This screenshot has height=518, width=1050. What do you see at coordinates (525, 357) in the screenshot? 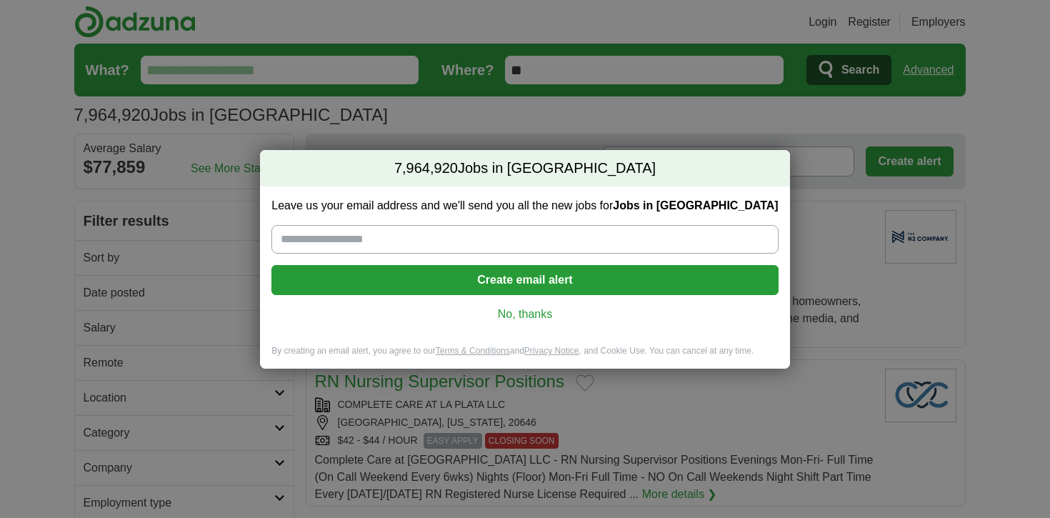
I see `div: By creating an email alert, you agree to our and , and Cookie Use. You can cancel at any time.` at bounding box center [525, 357].